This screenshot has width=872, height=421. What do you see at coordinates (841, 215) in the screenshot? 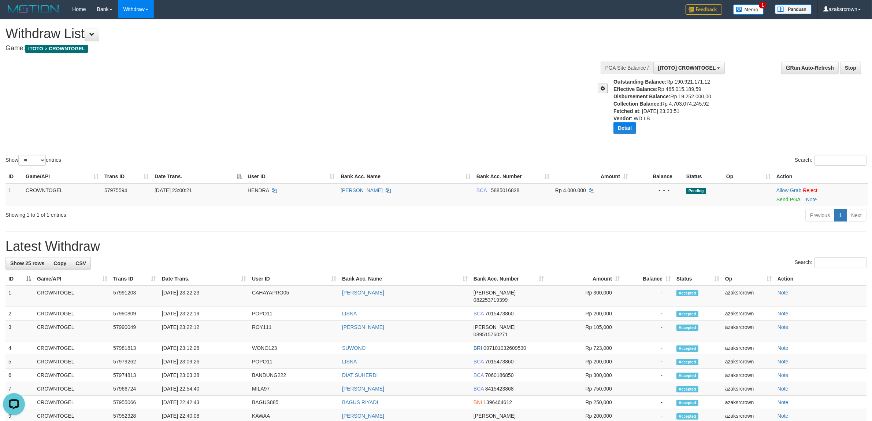
I see `a: 1` at bounding box center [841, 215].